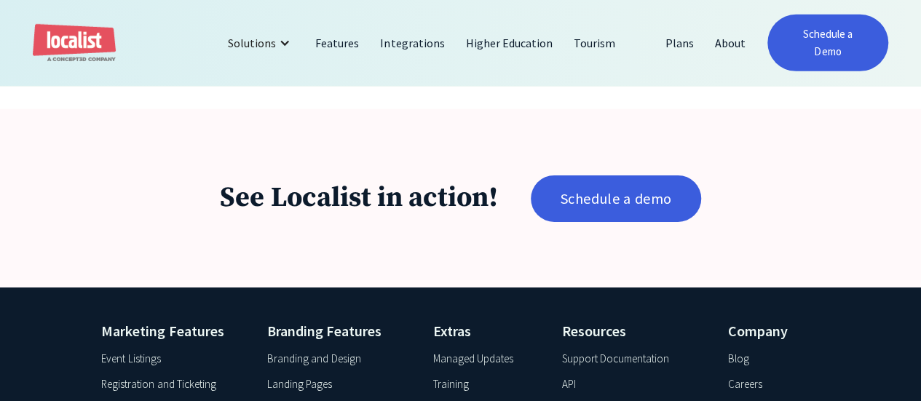  Describe the element at coordinates (744, 385) in the screenshot. I see `div: Careers` at that location.